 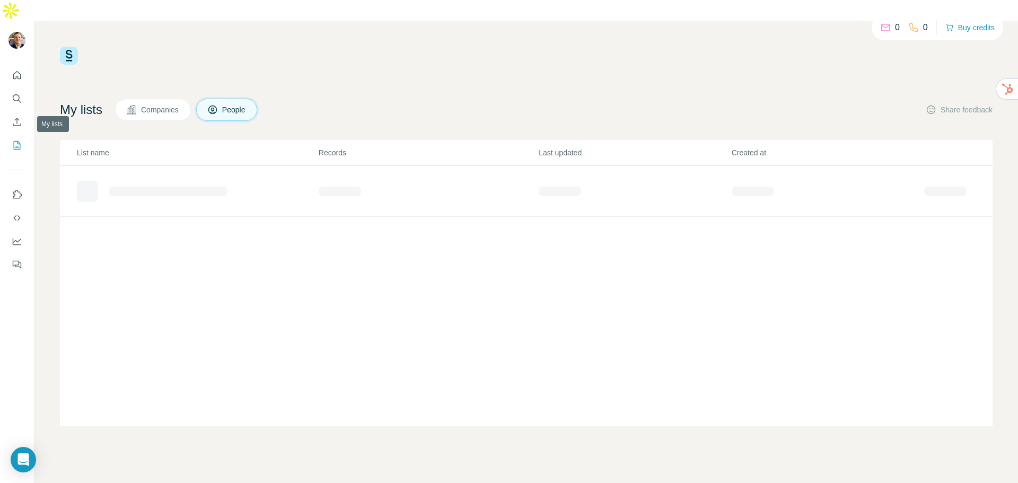 I want to click on button: Feedback, so click(x=17, y=265).